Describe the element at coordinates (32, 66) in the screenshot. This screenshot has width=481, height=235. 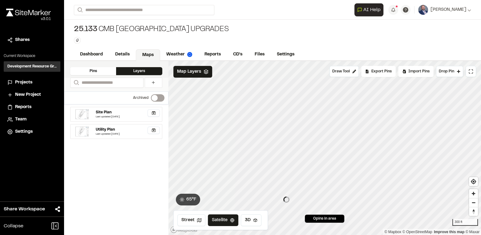
I see `h3: Development Resource Group` at that location.